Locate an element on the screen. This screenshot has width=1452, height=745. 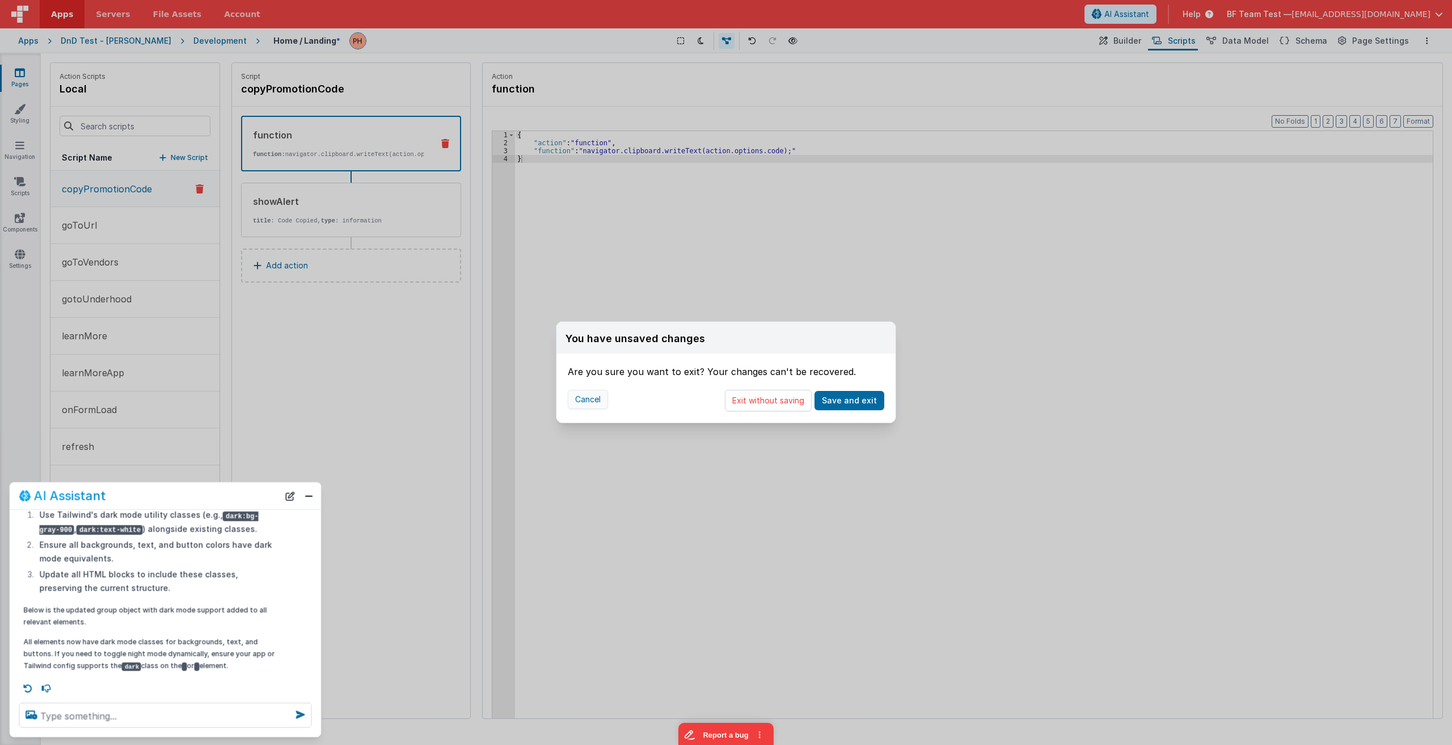
li: Update all HTML blocks to include these classes, preserving the current structure. is located at coordinates (157, 581).